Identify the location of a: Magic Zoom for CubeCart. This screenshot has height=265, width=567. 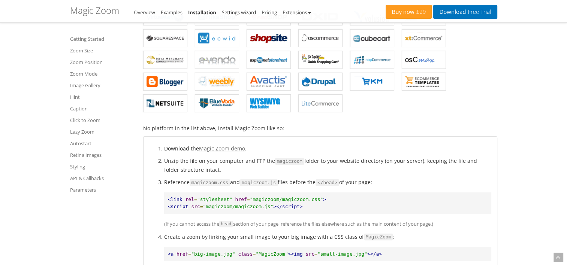
(372, 38).